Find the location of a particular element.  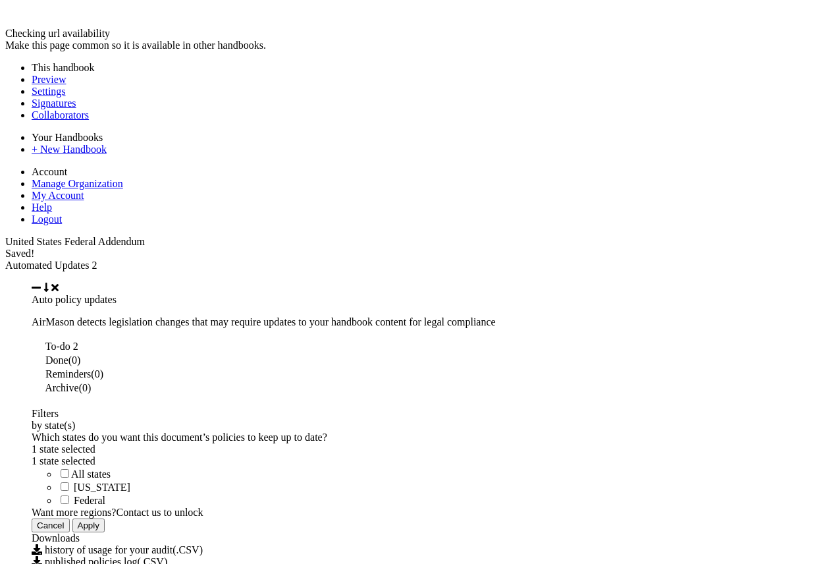

span: Contact us to unlock is located at coordinates (159, 512).